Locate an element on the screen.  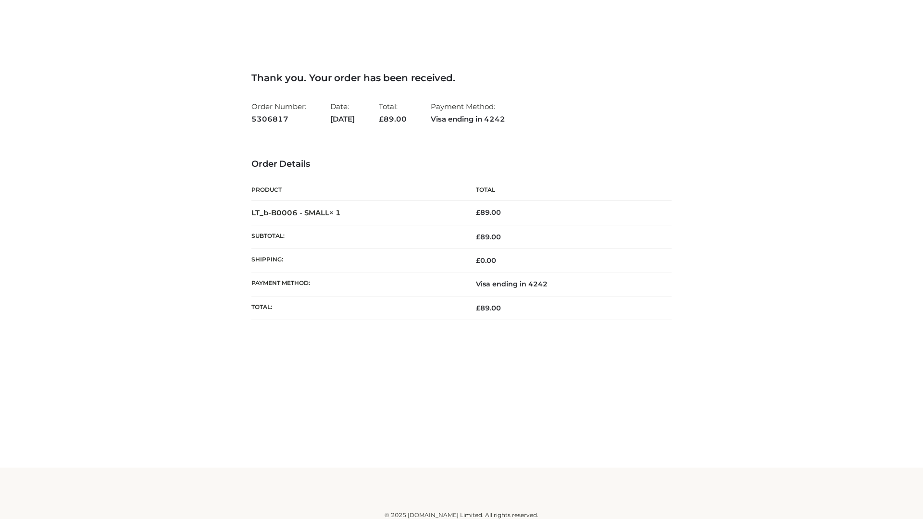
strong: × 1 is located at coordinates (335, 213).